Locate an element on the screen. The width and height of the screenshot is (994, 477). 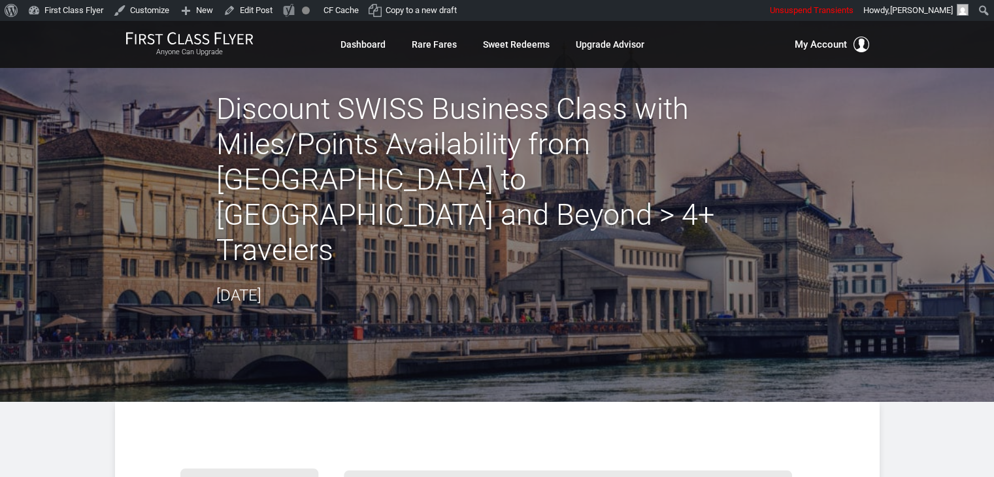
a: Rare Fares is located at coordinates (434, 44).